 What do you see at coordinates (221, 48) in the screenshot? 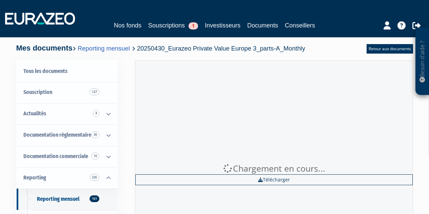
I see `span: 20250430_Eurazeo Private Value Europe 3_parts-A_Monthly` at bounding box center [221, 48].